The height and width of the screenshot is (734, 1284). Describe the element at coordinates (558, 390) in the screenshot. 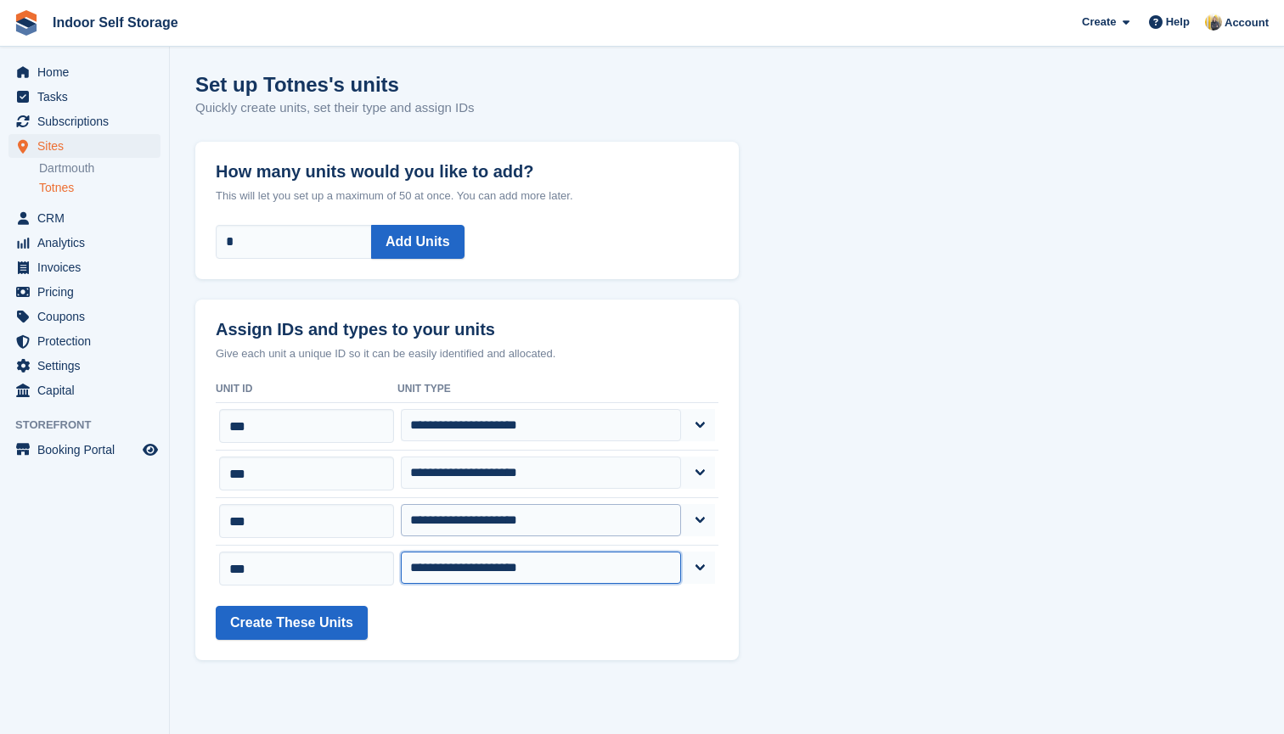

I see `th: Unit Type` at that location.